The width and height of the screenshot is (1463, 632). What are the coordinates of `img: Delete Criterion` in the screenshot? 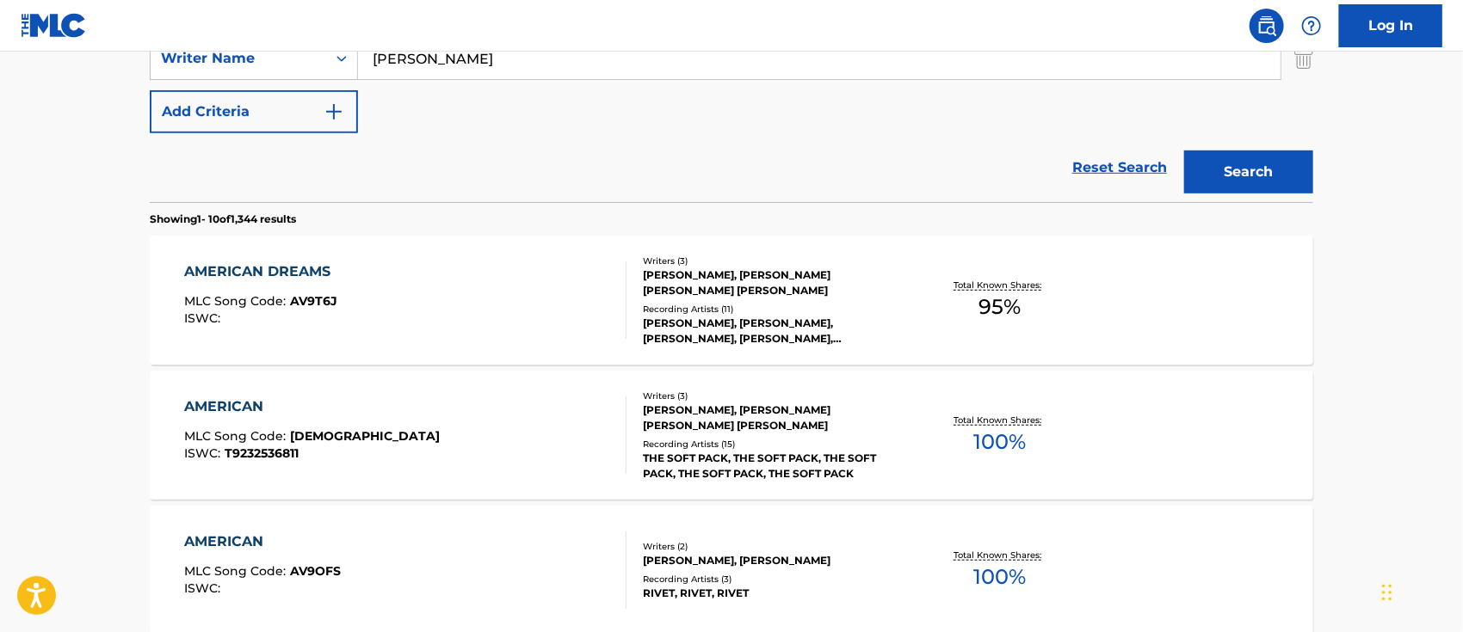 It's located at (1304, 59).